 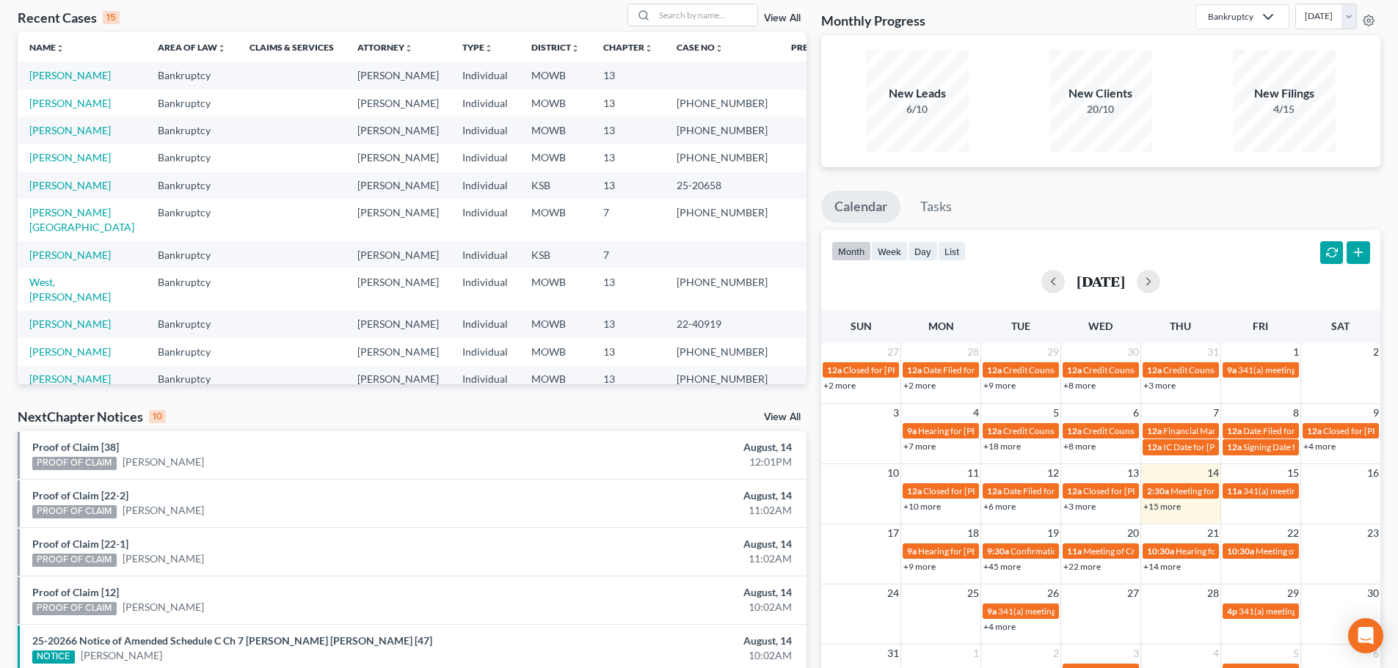 I want to click on span: 23, so click(x=1373, y=533).